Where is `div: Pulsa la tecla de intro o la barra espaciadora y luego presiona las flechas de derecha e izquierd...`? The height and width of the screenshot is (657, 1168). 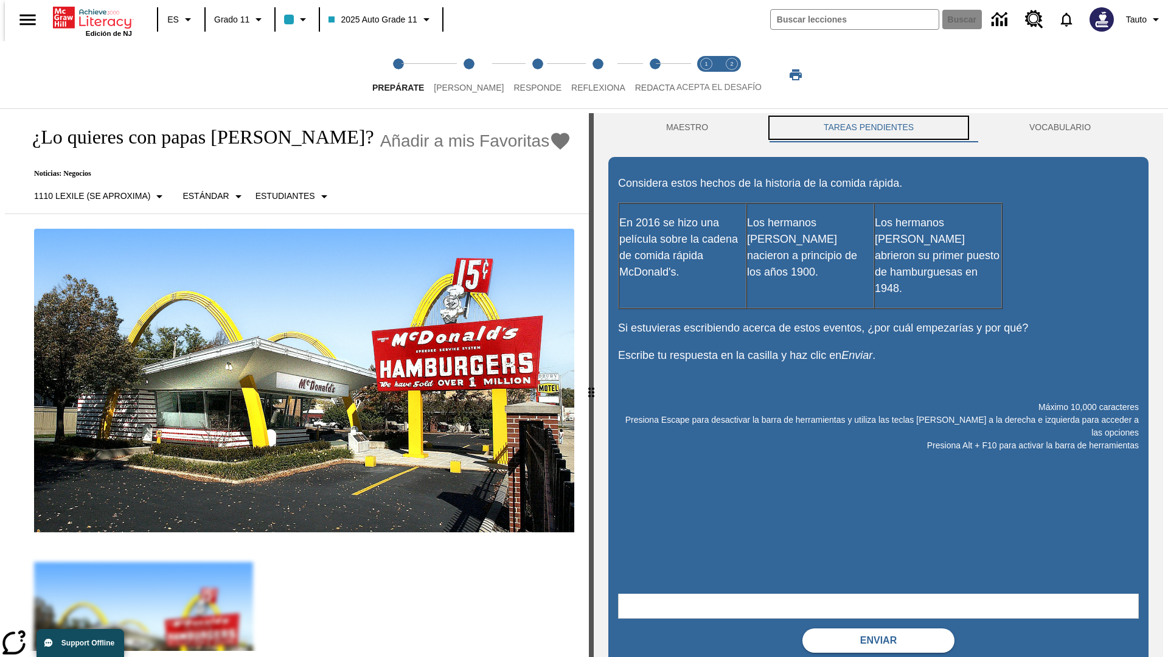
div: Pulsa la tecla de intro o la barra espaciadora y luego presiona las flechas de derecha e izquierd... is located at coordinates (591, 385).